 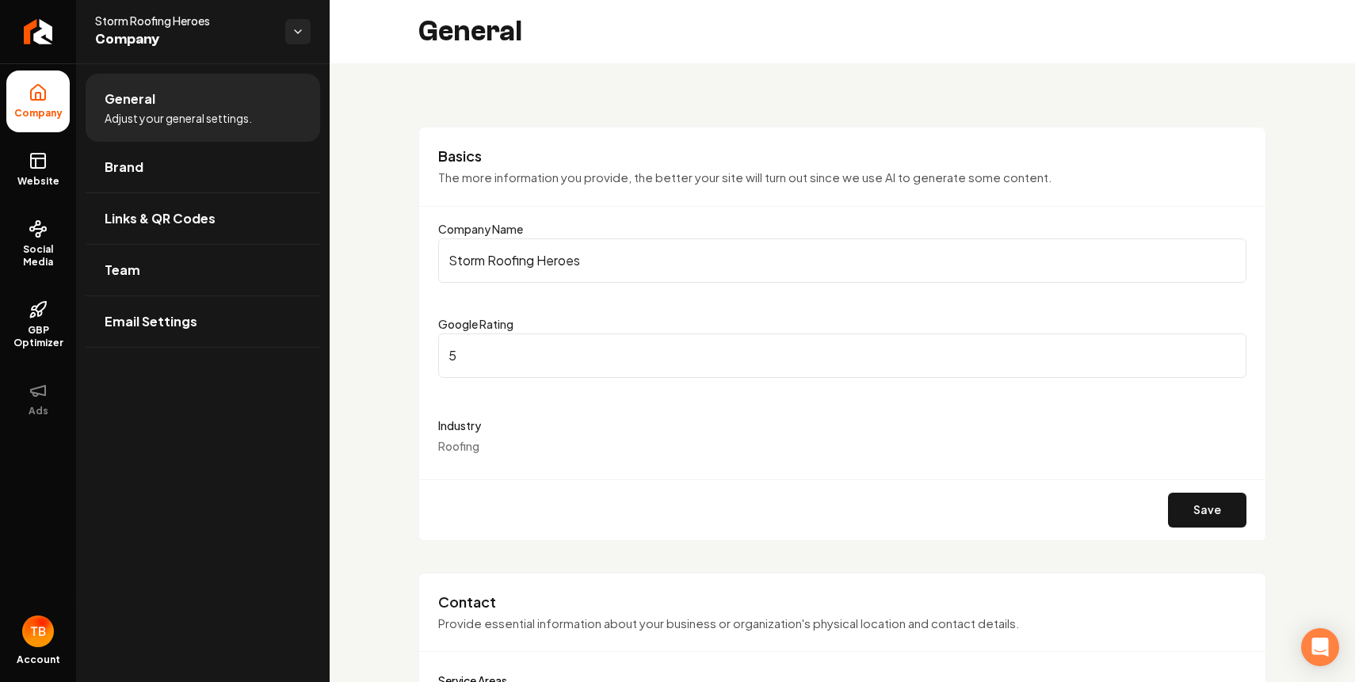 I want to click on input: Company Name, so click(x=842, y=261).